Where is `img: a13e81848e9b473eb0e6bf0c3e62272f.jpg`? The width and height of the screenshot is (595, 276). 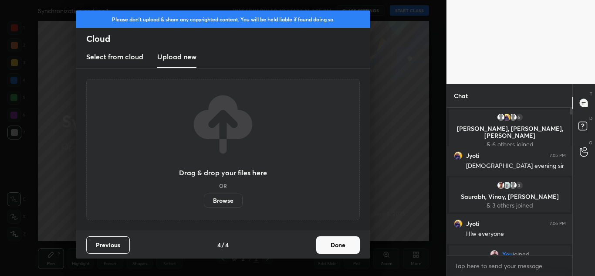
img: a13e81848e9b473eb0e6bf0c3e62272f.jpg is located at coordinates (501, 185).